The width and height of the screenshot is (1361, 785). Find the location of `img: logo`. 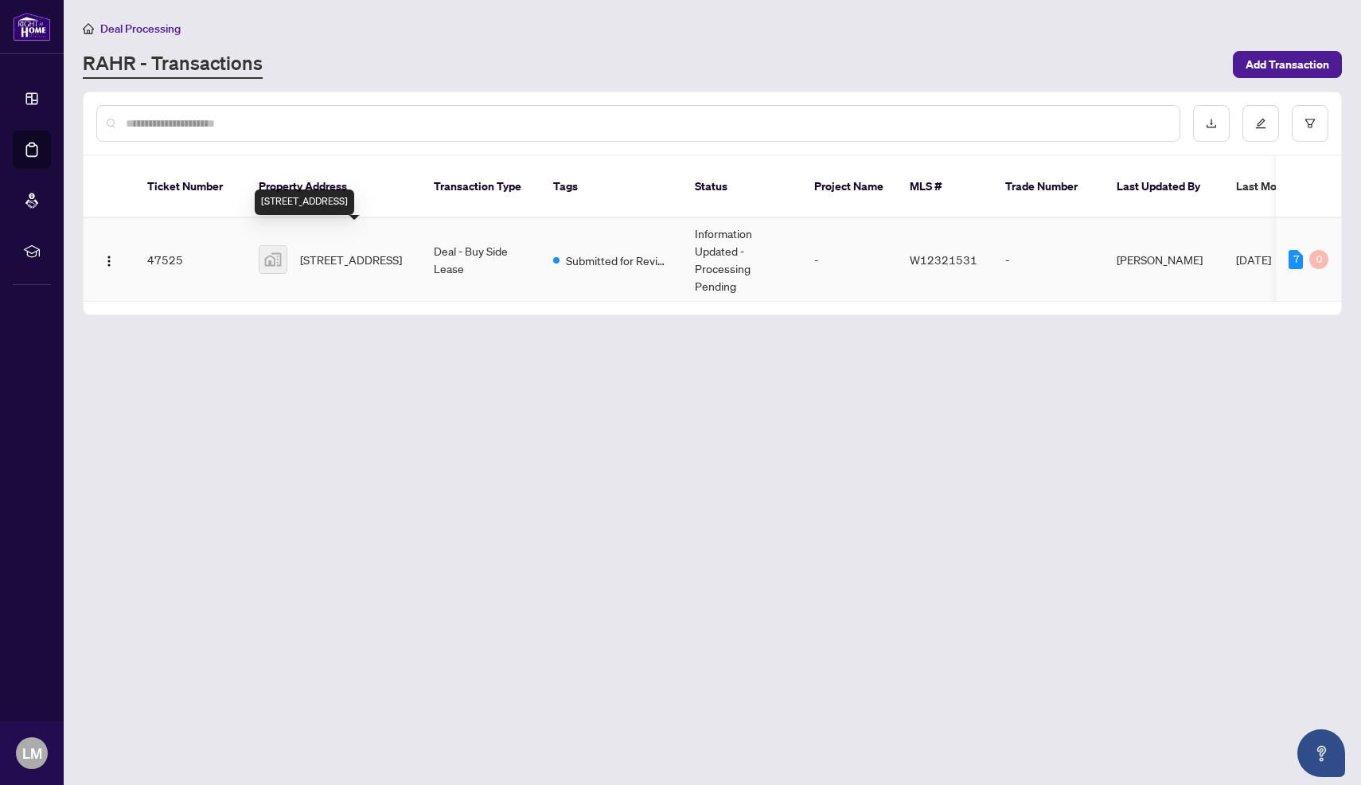

img: logo is located at coordinates (32, 26).